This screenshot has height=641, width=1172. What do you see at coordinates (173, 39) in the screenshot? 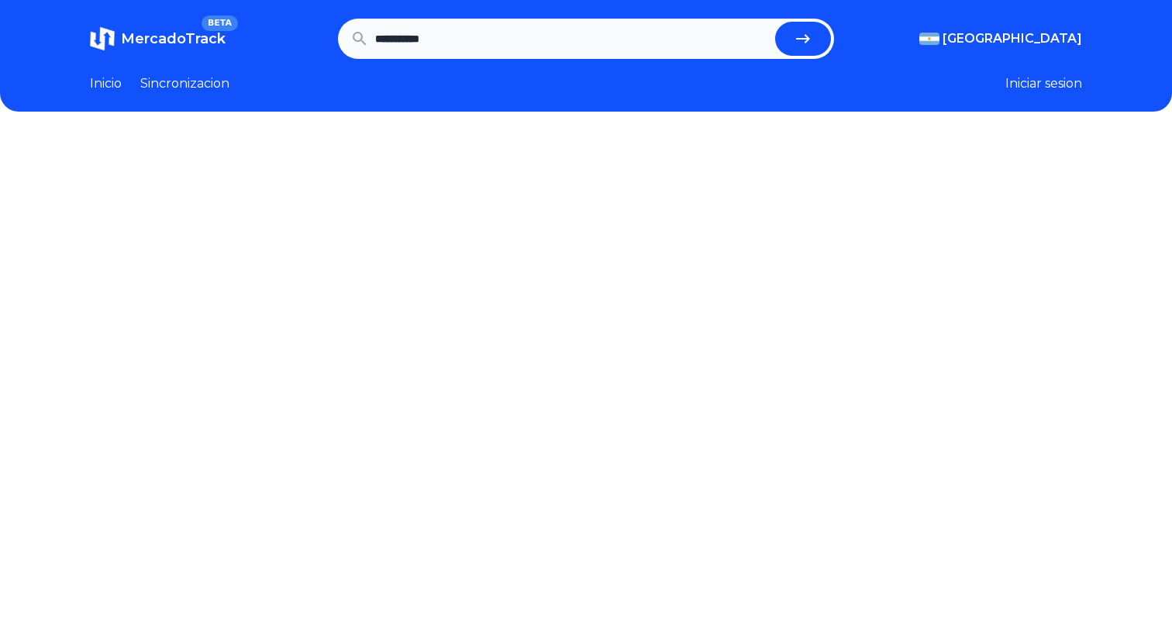
I see `span: MercadoTrack` at bounding box center [173, 39].